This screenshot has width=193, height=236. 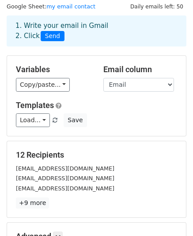 What do you see at coordinates (157, 7) in the screenshot?
I see `span: Daily emails left: 50` at bounding box center [157, 7].